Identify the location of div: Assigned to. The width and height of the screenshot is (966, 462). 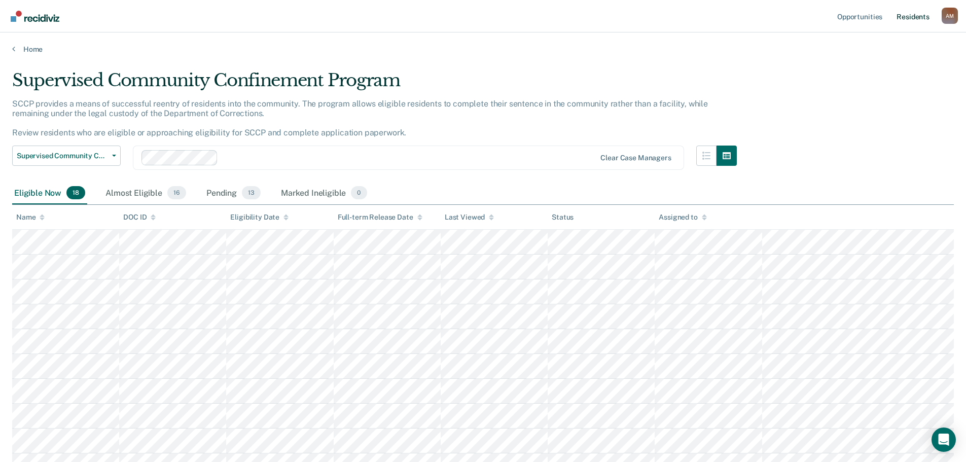
(682, 217).